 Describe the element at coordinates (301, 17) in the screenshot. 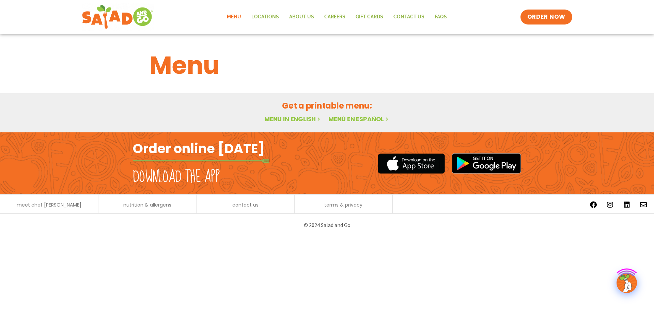

I see `a: About Us` at that location.